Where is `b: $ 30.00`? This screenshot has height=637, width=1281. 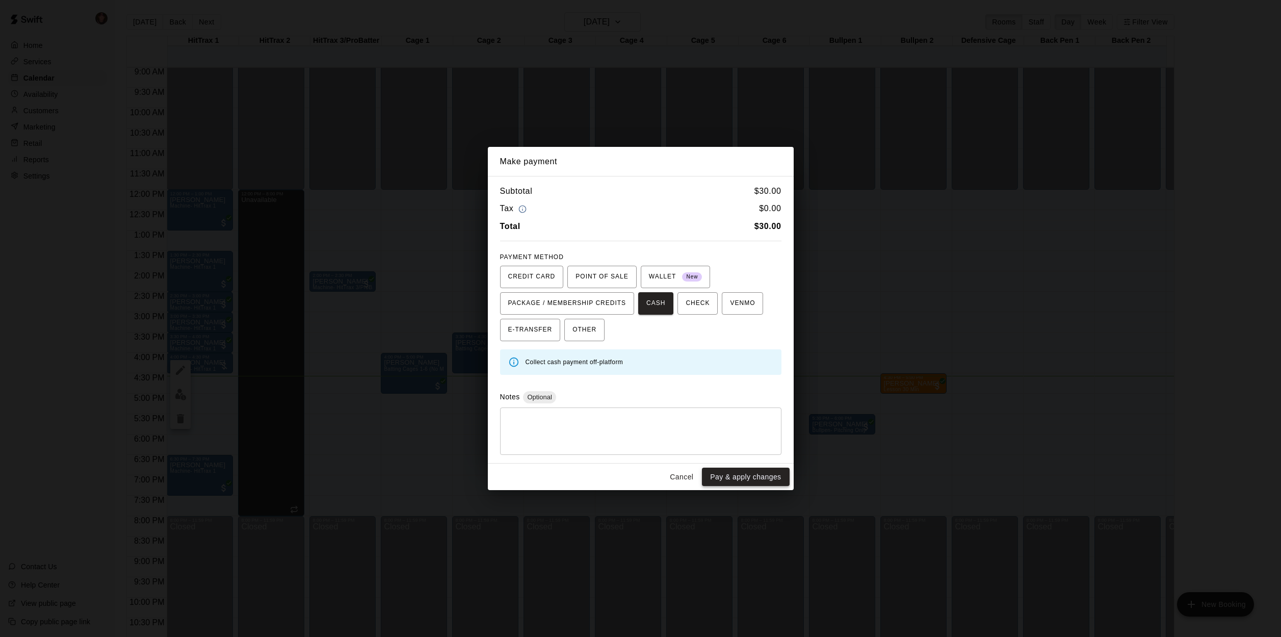
b: $ 30.00 is located at coordinates (768, 226).